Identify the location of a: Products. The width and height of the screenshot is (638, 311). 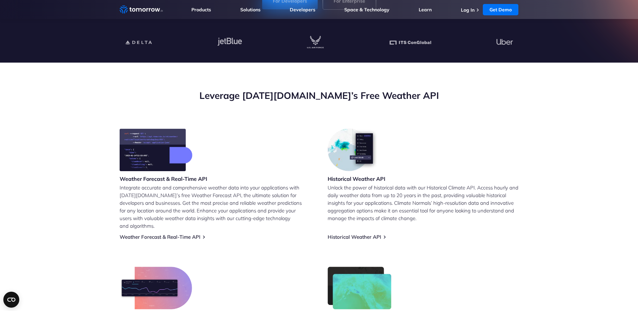
(201, 10).